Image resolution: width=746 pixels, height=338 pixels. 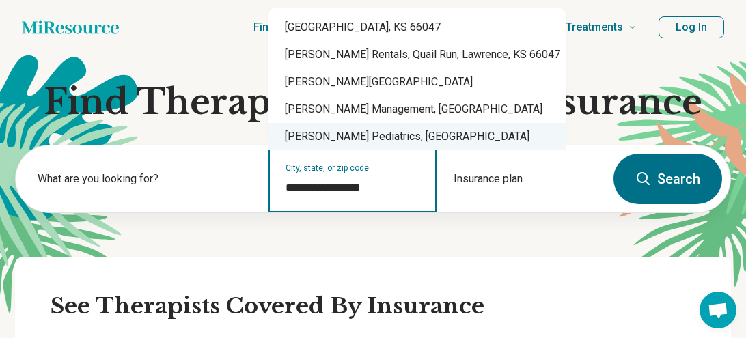 I want to click on div: Open chat, so click(x=718, y=310).